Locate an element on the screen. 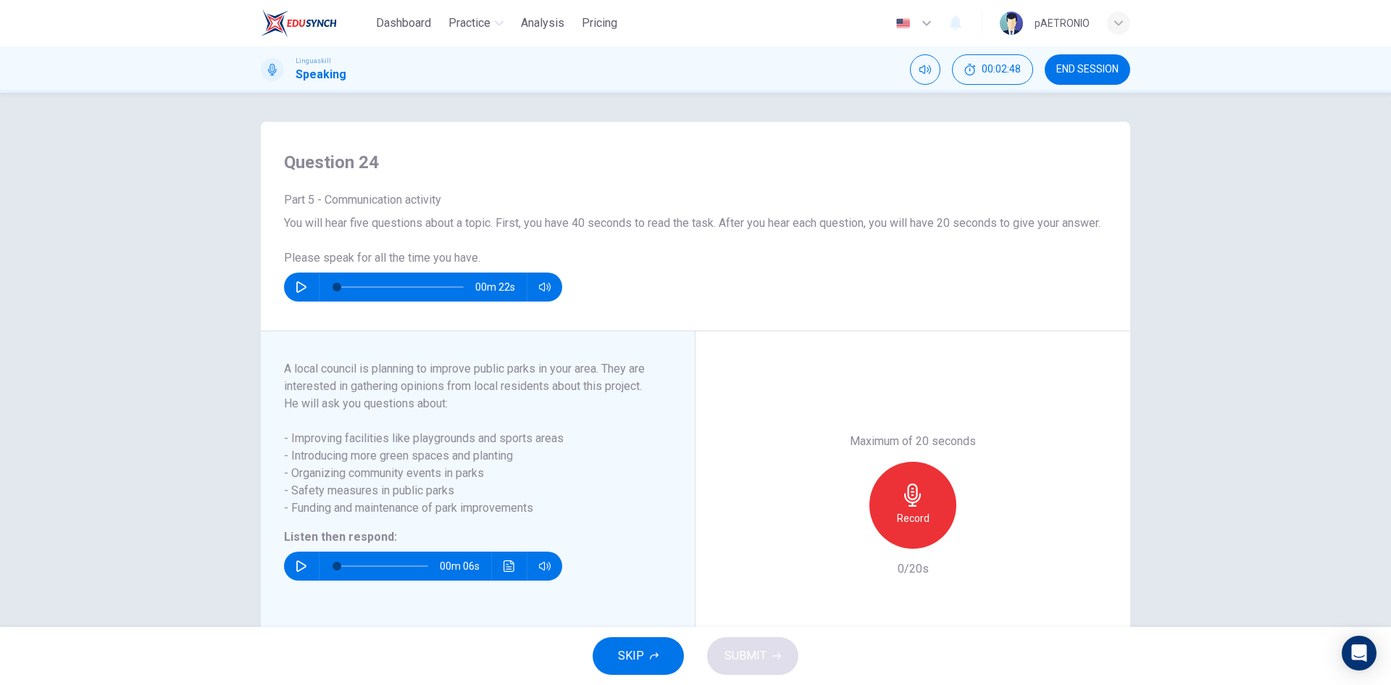 The width and height of the screenshot is (1391, 685). span: A local council is planning to improve public parks in your area. They are interested in gatherin... is located at coordinates (469, 378).